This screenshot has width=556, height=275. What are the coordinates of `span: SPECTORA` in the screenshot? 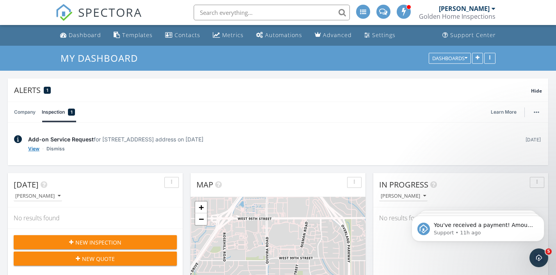 It's located at (110, 12).